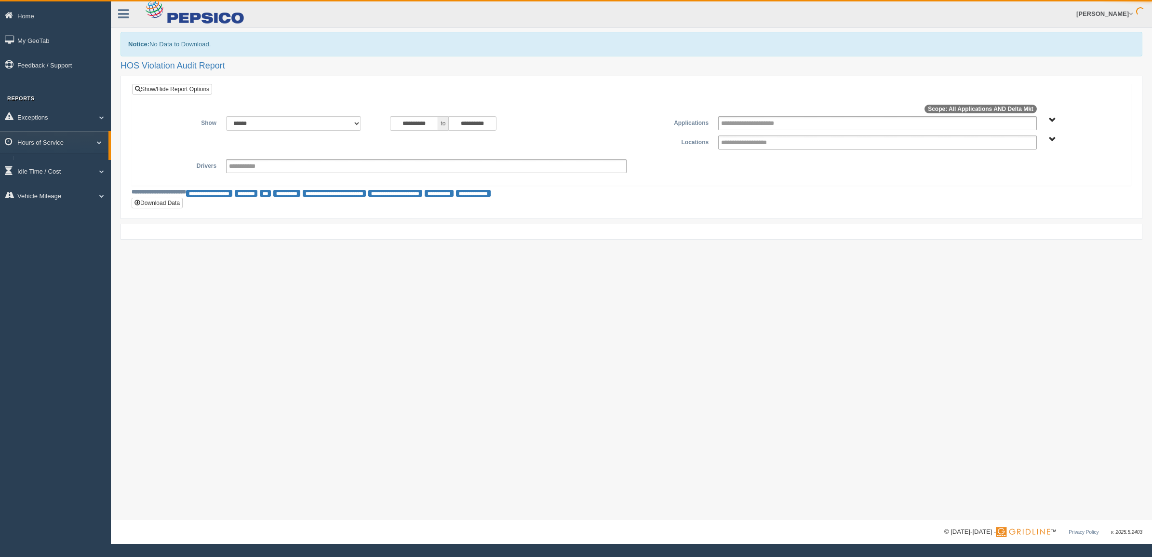  Describe the element at coordinates (631, 66) in the screenshot. I see `h2: HOS Violation Audit Report` at that location.